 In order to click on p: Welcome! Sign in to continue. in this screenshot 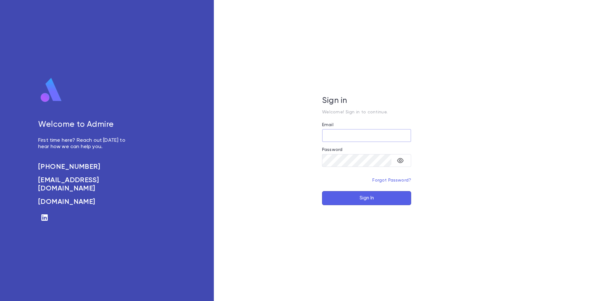, I will do `click(366, 112)`.